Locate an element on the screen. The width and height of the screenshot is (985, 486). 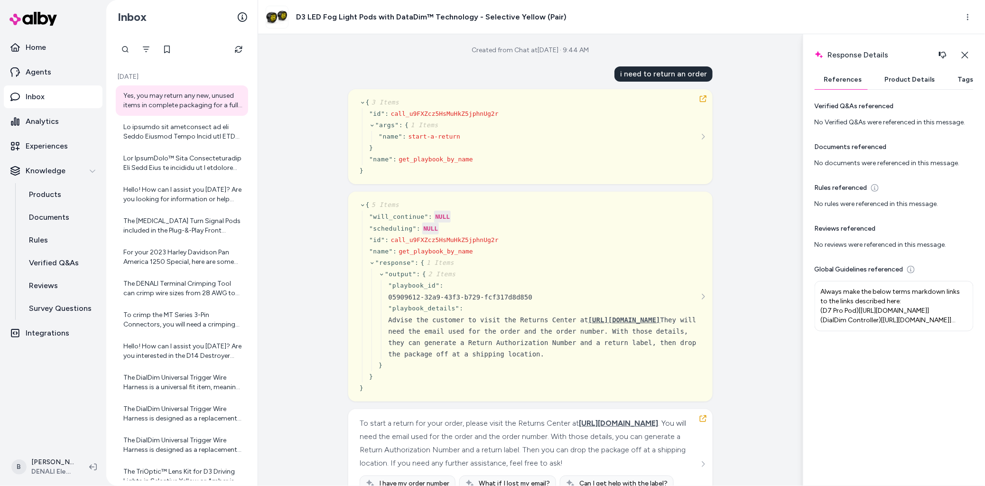
a: Lo ipsumdo sit ametconsect ad eli Seddo Eiusmod Tempo Incid utl ETD 5610 Magnaaliq '90-, eni adm ... is located at coordinates (182, 132).